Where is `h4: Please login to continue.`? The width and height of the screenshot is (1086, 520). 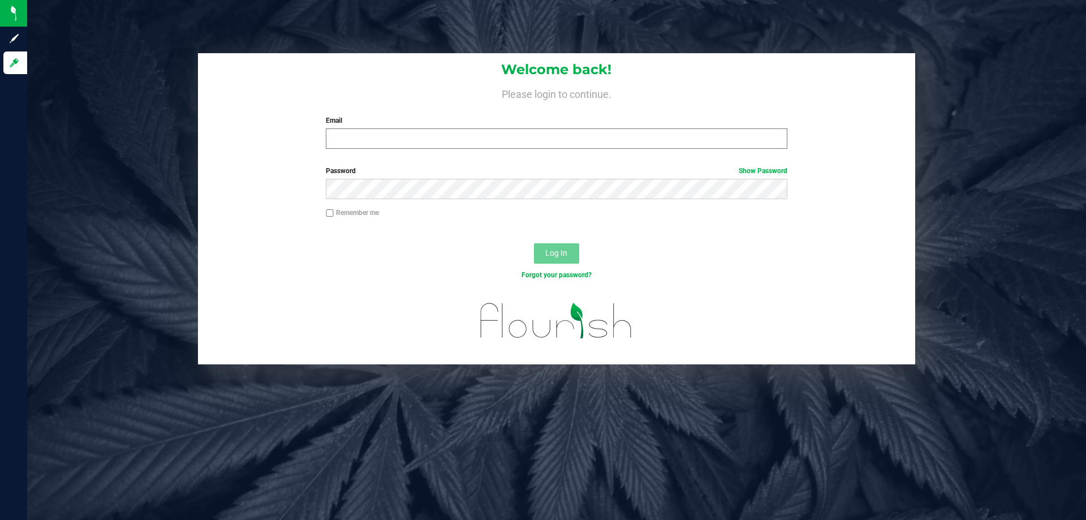
h4: Please login to continue. is located at coordinates (557, 93).